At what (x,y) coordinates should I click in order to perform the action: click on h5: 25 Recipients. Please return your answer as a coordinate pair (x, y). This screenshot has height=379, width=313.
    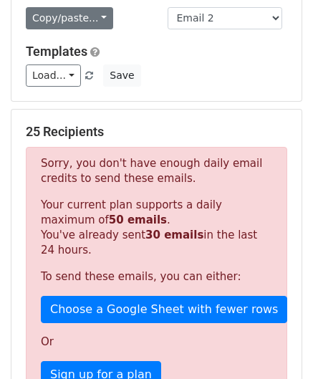
    Looking at the image, I should click on (156, 132).